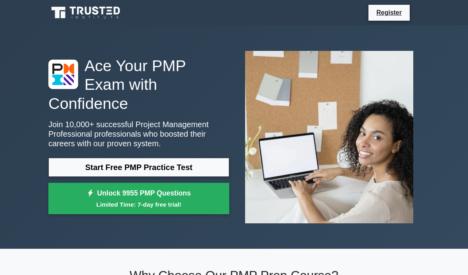 The image size is (468, 275). I want to click on h1: Ace Your PMP Exam with Confidence, so click(139, 85).